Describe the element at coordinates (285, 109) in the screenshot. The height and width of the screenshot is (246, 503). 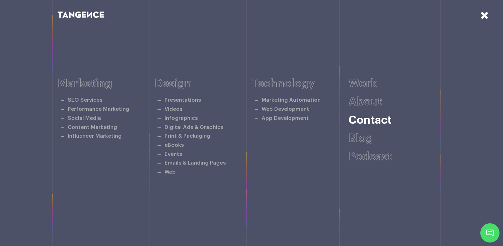
I see `a: Web Development` at that location.